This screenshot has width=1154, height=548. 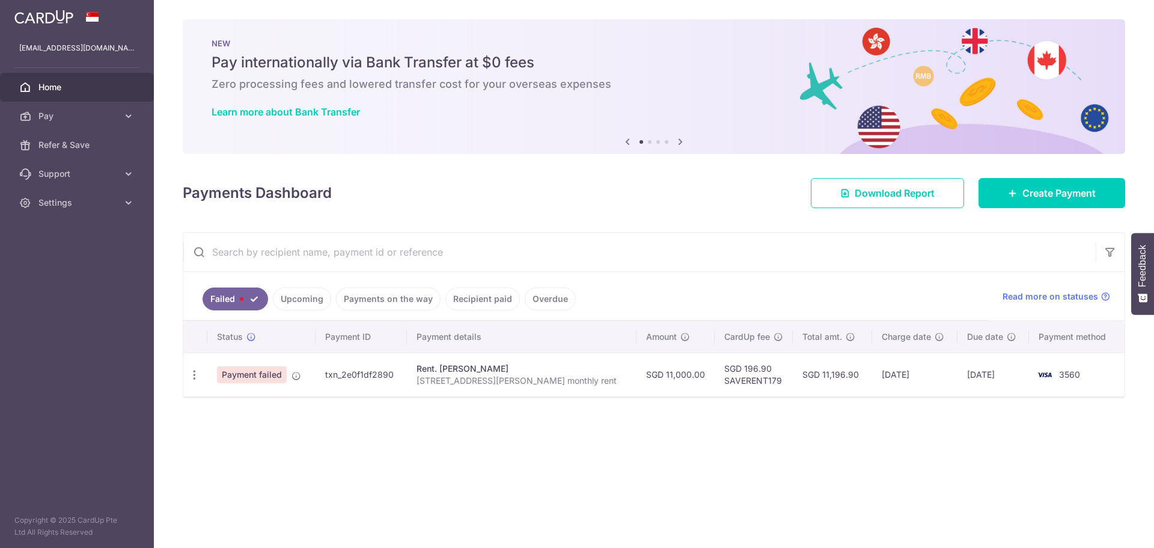 What do you see at coordinates (1059, 193) in the screenshot?
I see `span: Create Payment` at bounding box center [1059, 193].